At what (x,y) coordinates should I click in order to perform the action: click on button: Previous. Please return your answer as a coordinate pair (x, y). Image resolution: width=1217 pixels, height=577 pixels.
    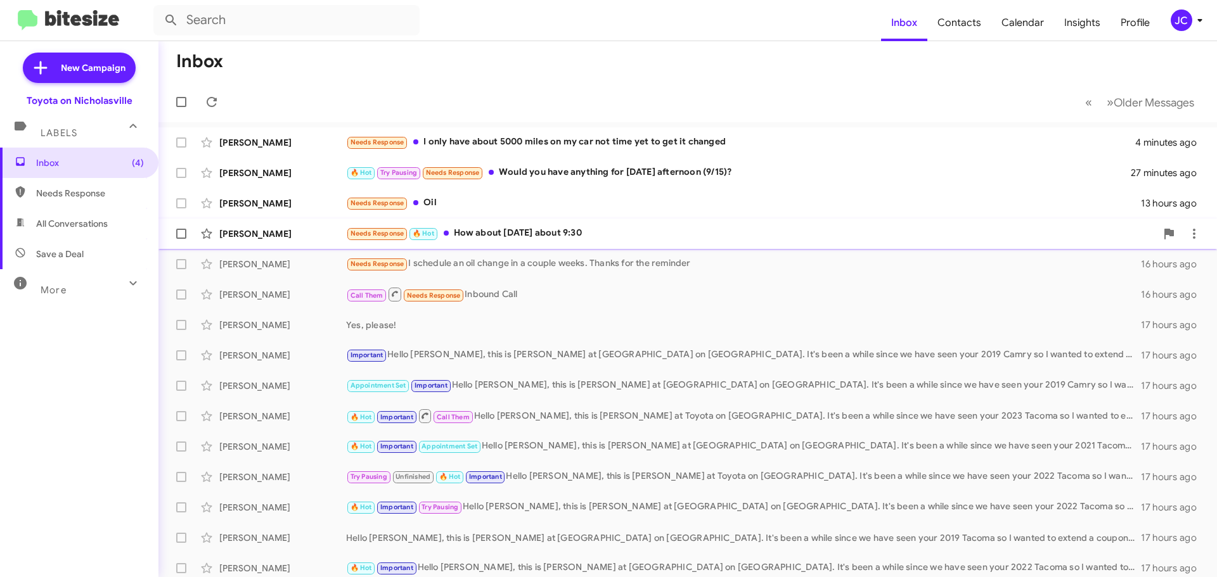
    Looking at the image, I should click on (1088, 102).